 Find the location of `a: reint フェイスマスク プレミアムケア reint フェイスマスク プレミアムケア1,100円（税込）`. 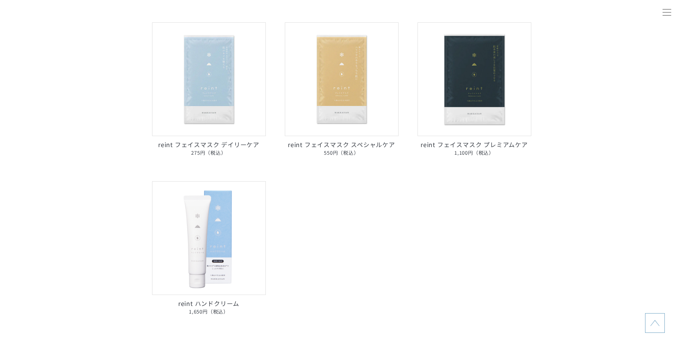

a: reint フェイスマスク プレミアムケア reint フェイスマスク プレミアムケア1,100円（税込） is located at coordinates (475, 90).